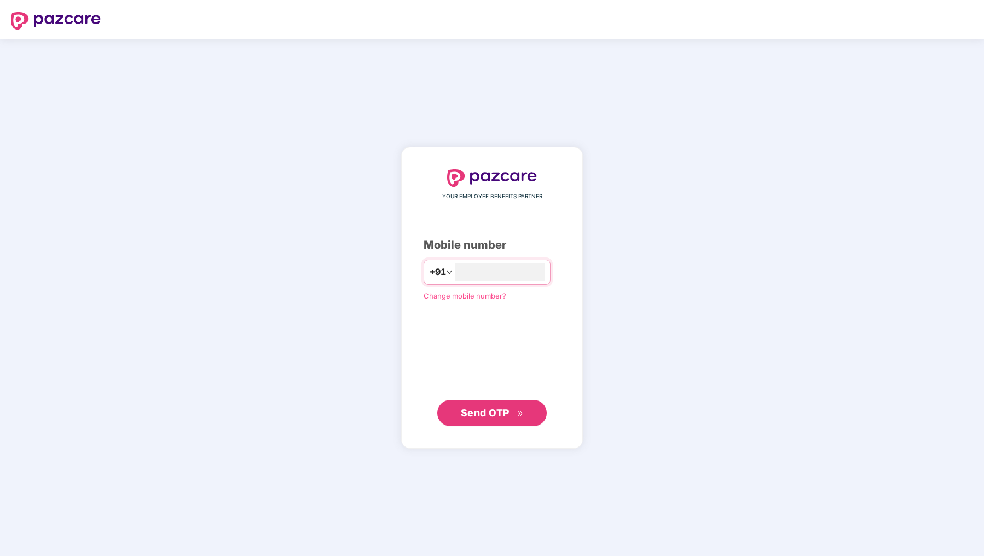  What do you see at coordinates (492, 197) in the screenshot?
I see `span: YOUR EMPLOYEE BENEFITS PARTNER` at bounding box center [492, 197].